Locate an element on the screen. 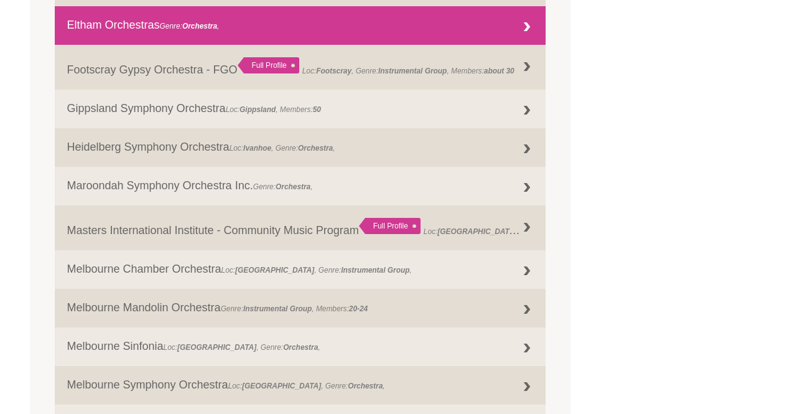 This screenshot has height=414, width=787. strong: 20-24 is located at coordinates (358, 309).